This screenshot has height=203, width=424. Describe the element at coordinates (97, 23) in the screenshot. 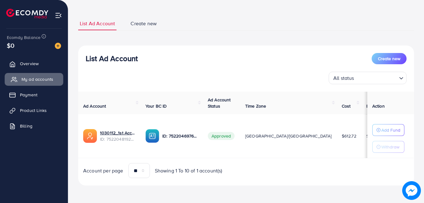

I see `span: List Ad Account` at that location.